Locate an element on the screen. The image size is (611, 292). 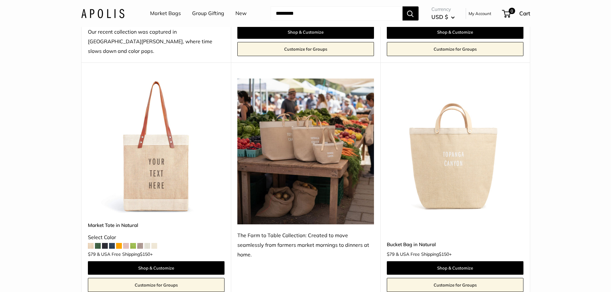
input: Search... is located at coordinates (336, 13).